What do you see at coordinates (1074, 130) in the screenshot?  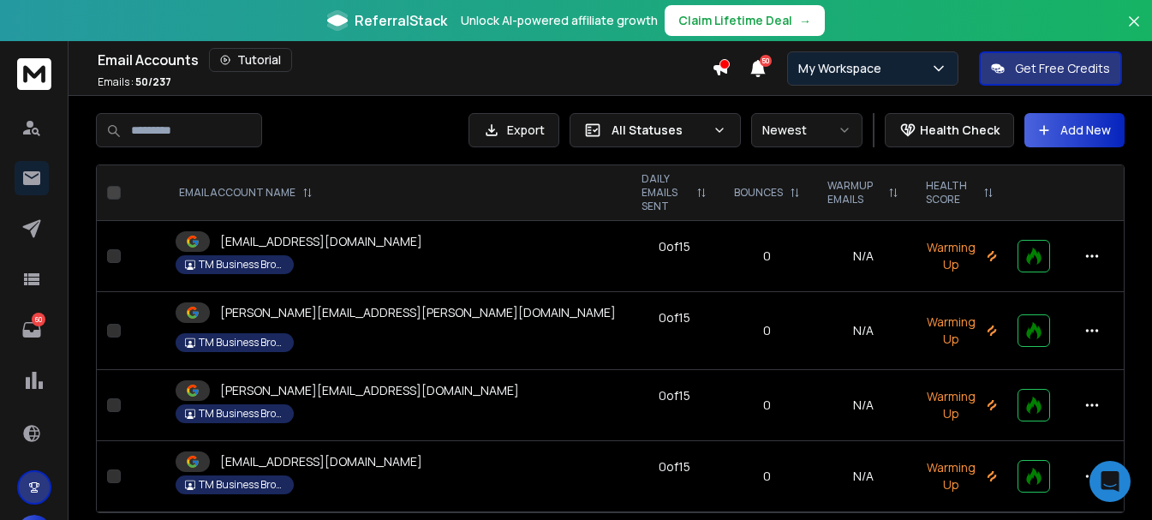 I see `button: Add New` at bounding box center [1074, 130].